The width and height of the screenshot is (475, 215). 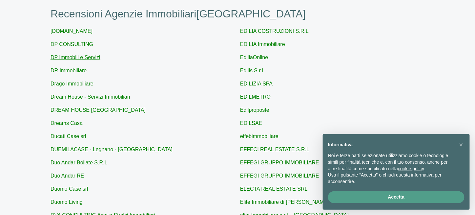 What do you see at coordinates (461, 144) in the screenshot?
I see `button: Chiudi questa informativa` at bounding box center [461, 144].